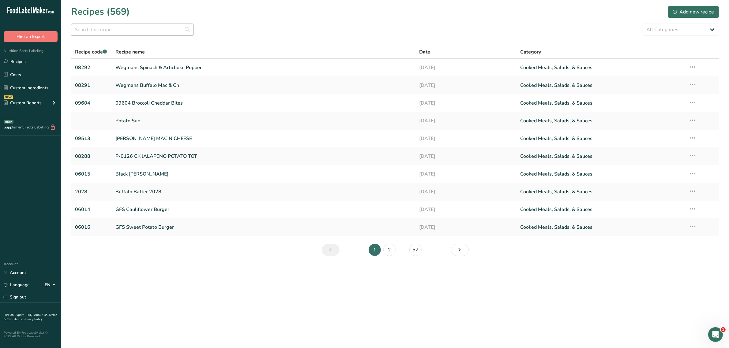 The image size is (729, 348). I want to click on a: 09604 Broccoli Cheddar Bites, so click(263, 103).